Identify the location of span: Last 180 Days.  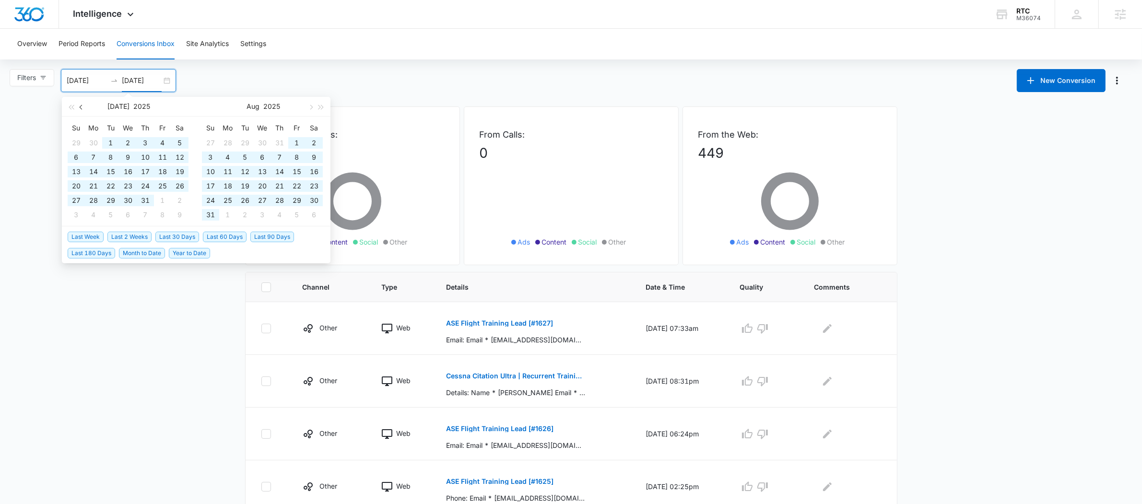
(91, 253).